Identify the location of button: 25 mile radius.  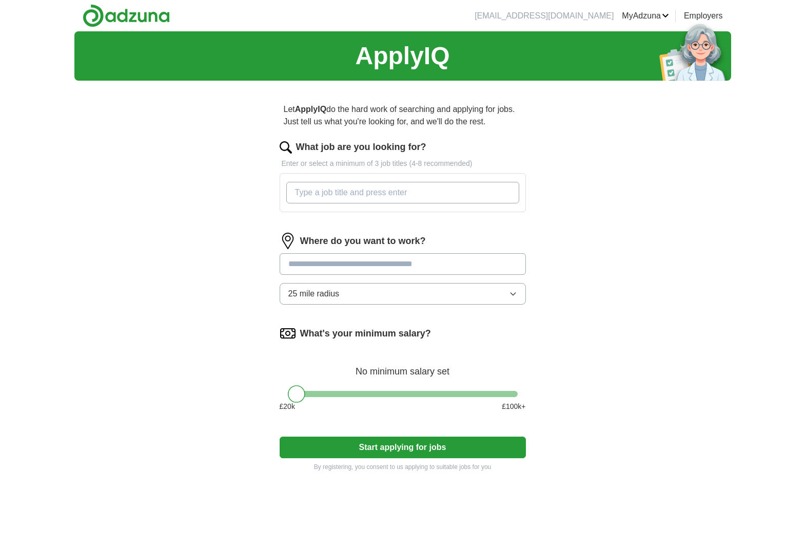
(403, 294).